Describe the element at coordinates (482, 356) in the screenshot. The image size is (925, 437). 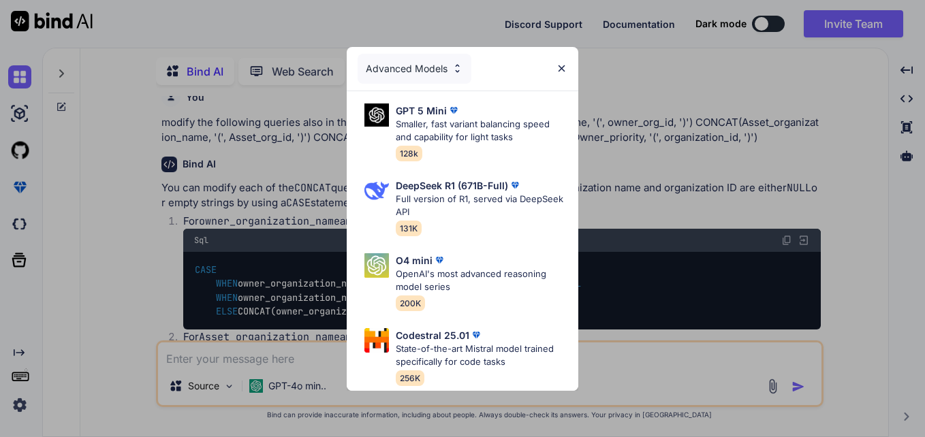
I see `p: State-of-the-art Mistral model trained specifically for code tasks` at that location.